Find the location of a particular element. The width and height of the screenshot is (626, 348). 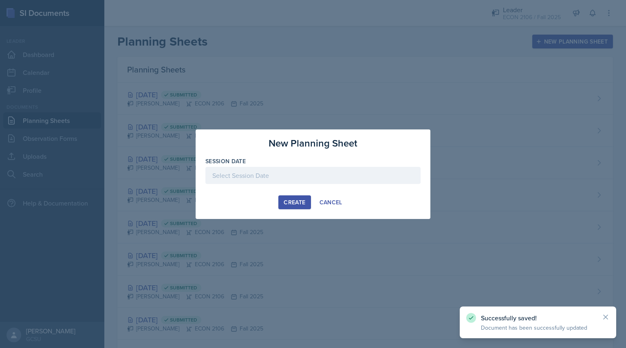

label: Session Date is located at coordinates (225, 161).